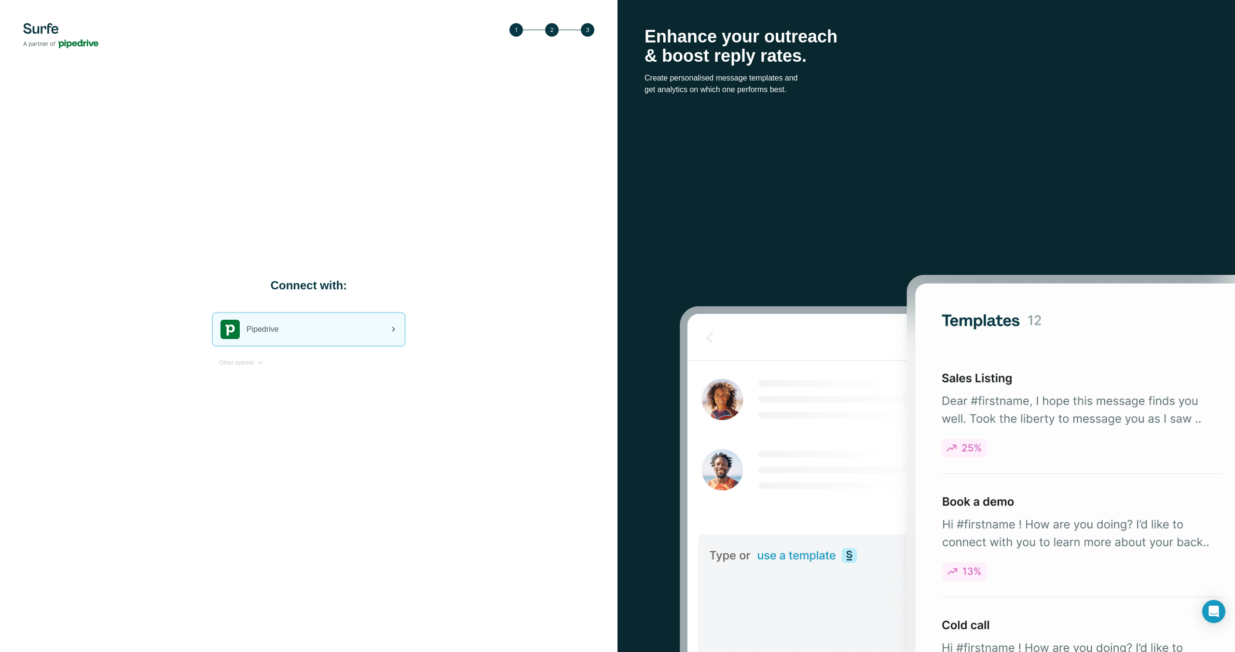  Describe the element at coordinates (552, 30) in the screenshot. I see `img: Step 3` at that location.